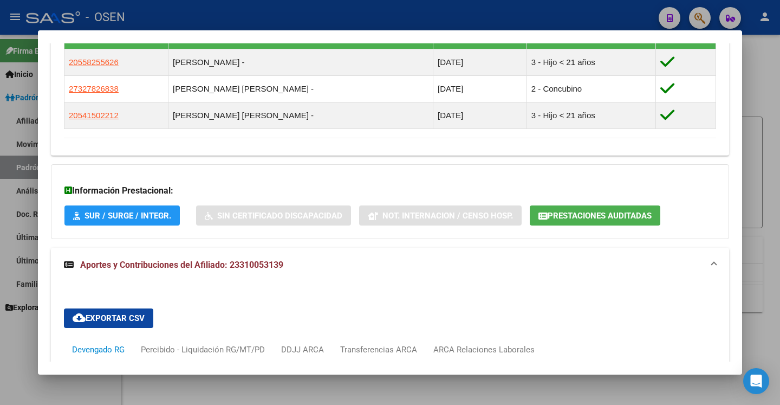  Describe the element at coordinates (108, 318) in the screenshot. I see `button: Exportar CSV` at that location.